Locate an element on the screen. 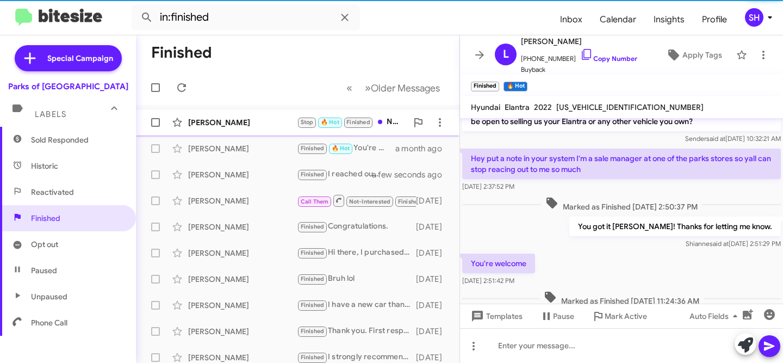 The width and height of the screenshot is (783, 363). button: Pause is located at coordinates (557, 316).